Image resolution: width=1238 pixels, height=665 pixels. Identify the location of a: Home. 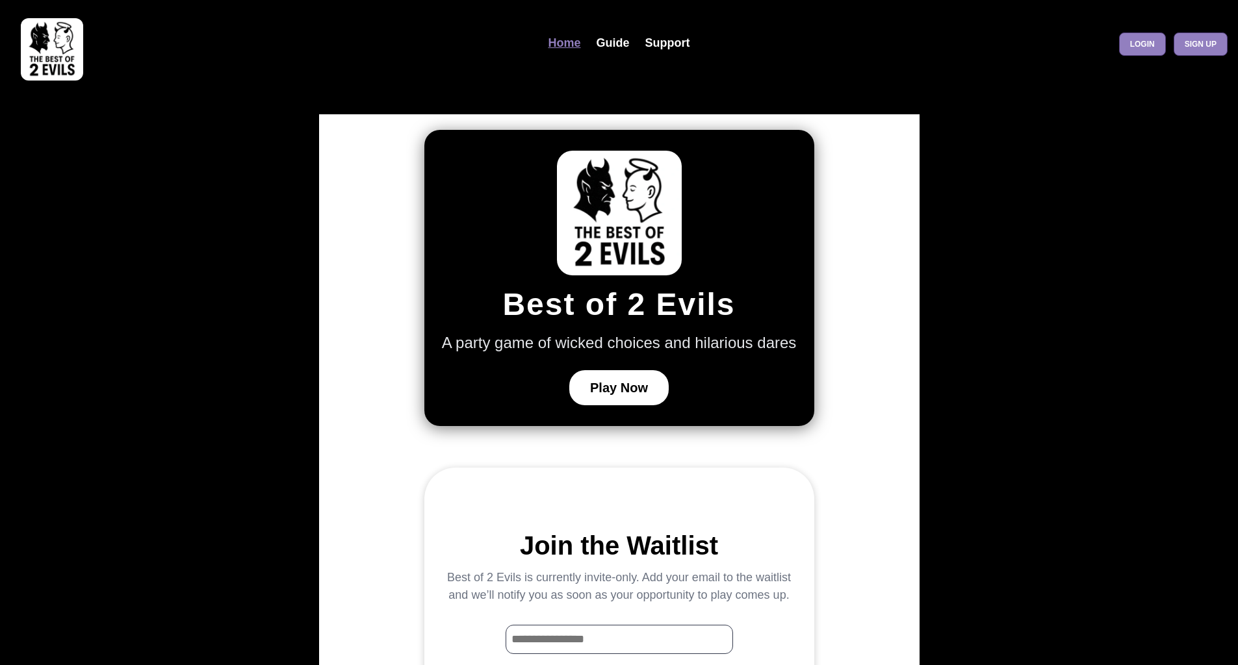
(564, 43).